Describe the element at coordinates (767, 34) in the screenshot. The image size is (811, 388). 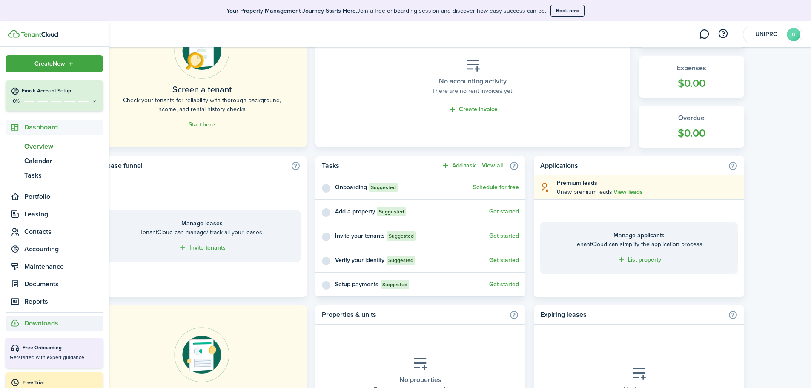
I see `span: UNIPRO` at that location.